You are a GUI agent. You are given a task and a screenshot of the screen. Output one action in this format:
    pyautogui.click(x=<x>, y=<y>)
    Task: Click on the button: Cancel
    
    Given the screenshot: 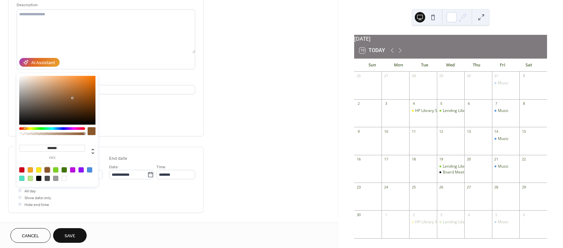 What is the action you would take?
    pyautogui.click(x=30, y=236)
    